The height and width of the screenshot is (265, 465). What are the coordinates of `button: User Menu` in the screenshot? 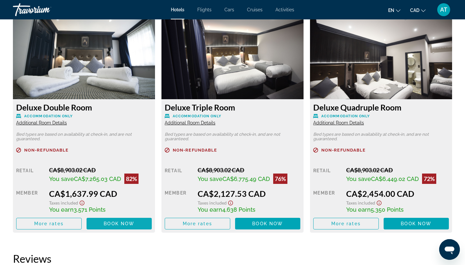 It's located at (443, 10).